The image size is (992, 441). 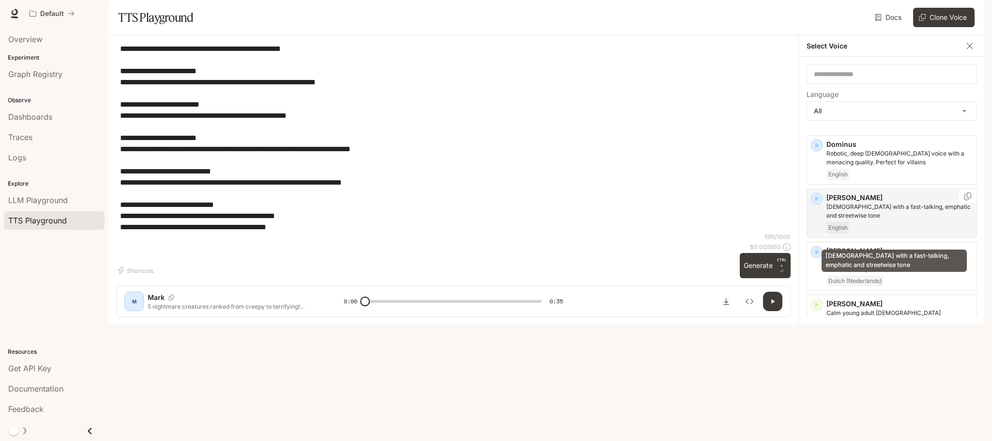 I want to click on p: Dominus, so click(x=900, y=144).